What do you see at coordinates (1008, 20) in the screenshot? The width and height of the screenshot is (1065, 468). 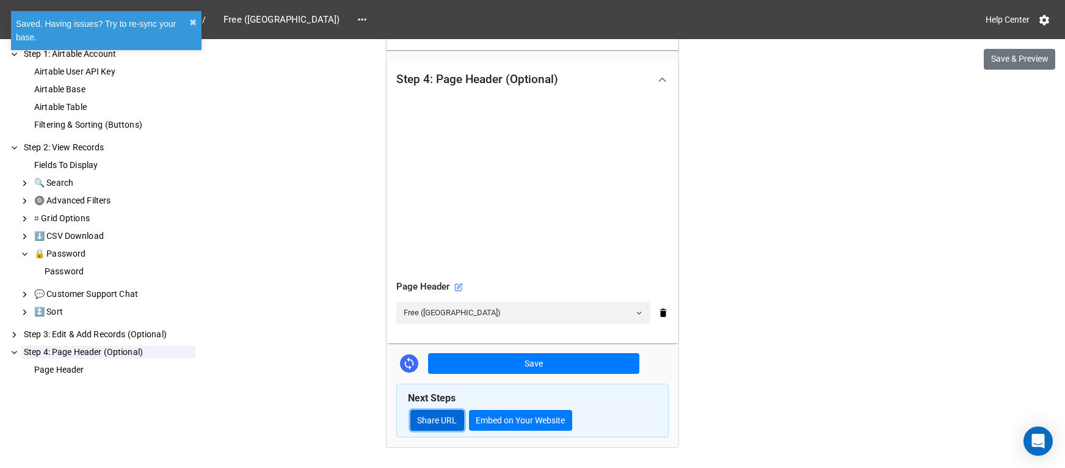 I see `a: Help Center` at bounding box center [1008, 20].